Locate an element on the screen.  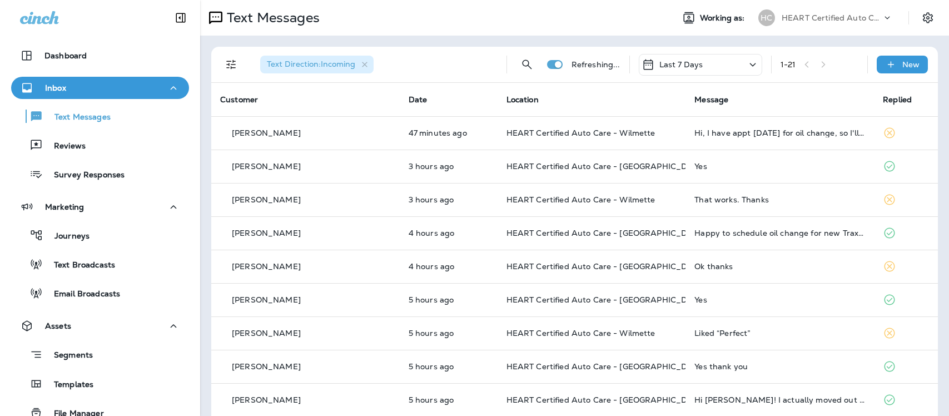
p: Reviews is located at coordinates (64, 146).